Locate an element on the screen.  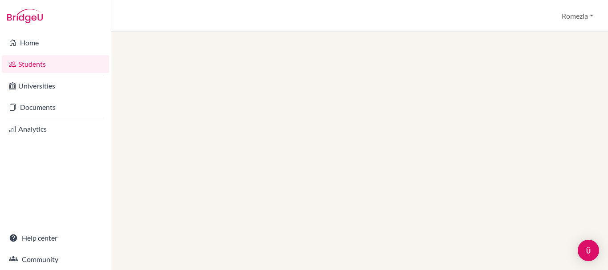
a: Analytics is located at coordinates (55, 129).